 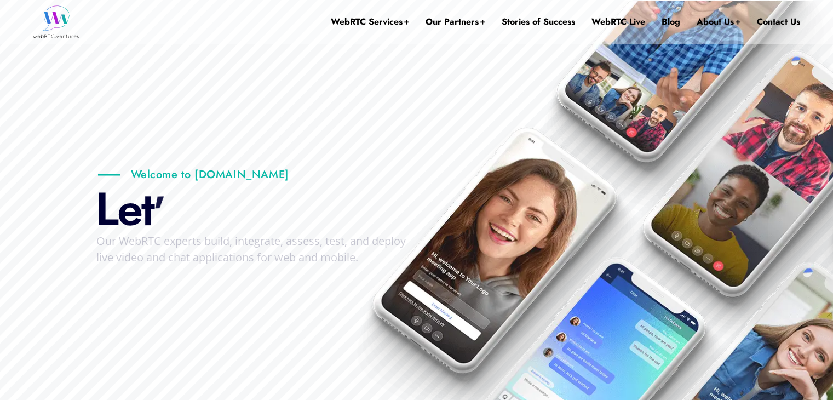 What do you see at coordinates (129, 209) in the screenshot?
I see `div: e` at bounding box center [129, 209].